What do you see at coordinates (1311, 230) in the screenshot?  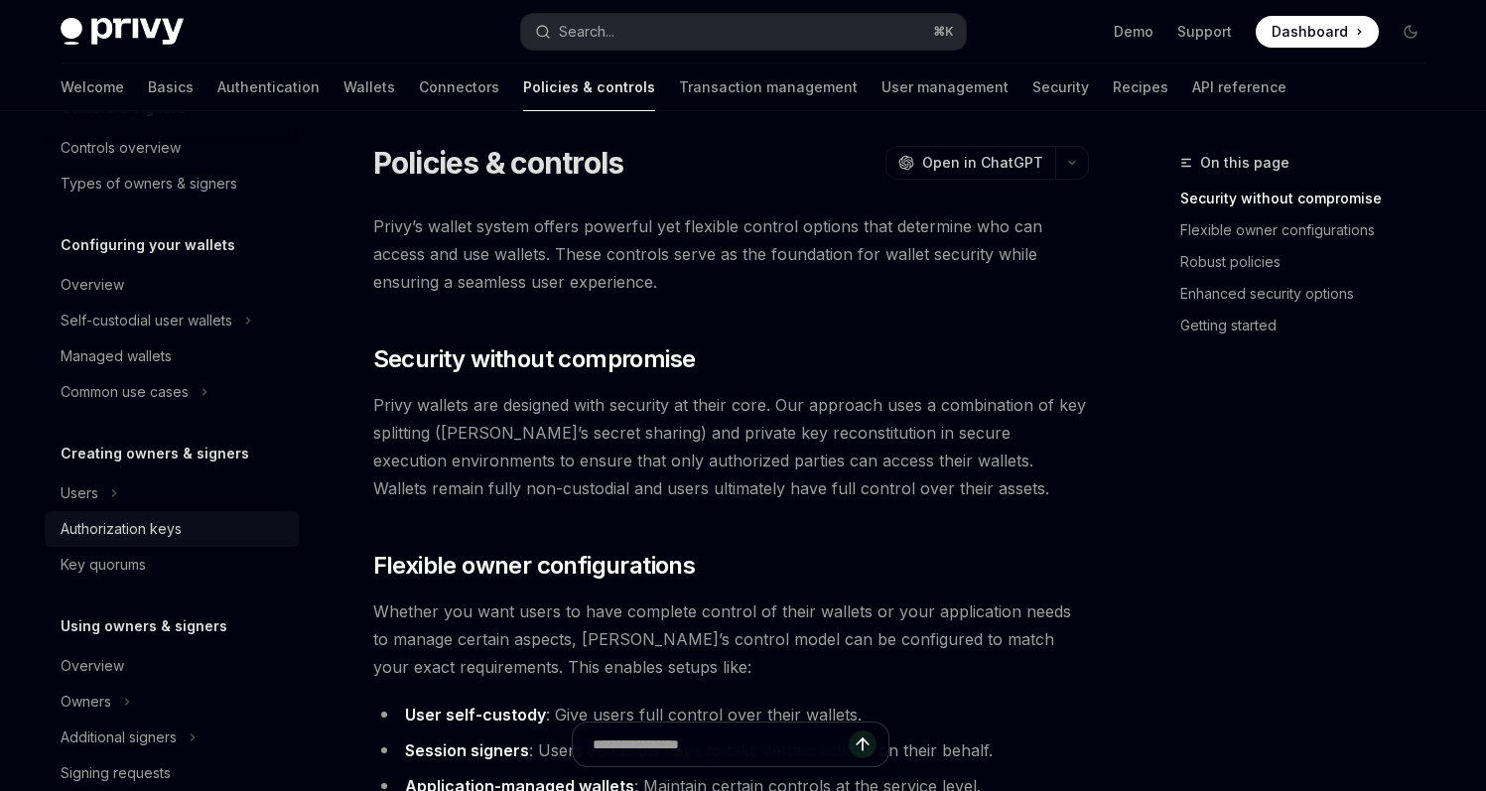 I see `a: Flexible owner configurations` at bounding box center [1311, 230].